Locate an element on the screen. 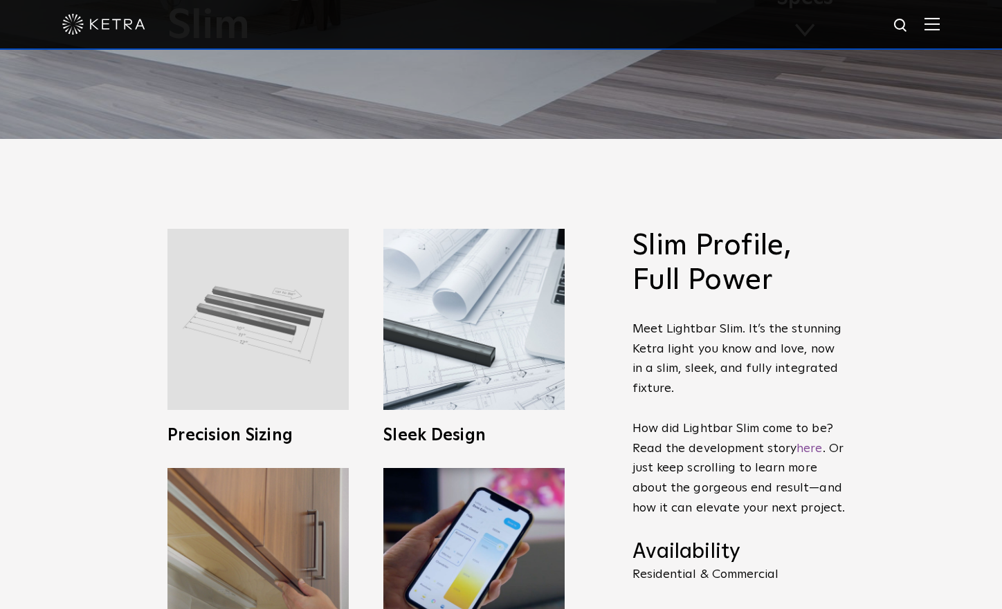  img: search icon is located at coordinates (901, 26).